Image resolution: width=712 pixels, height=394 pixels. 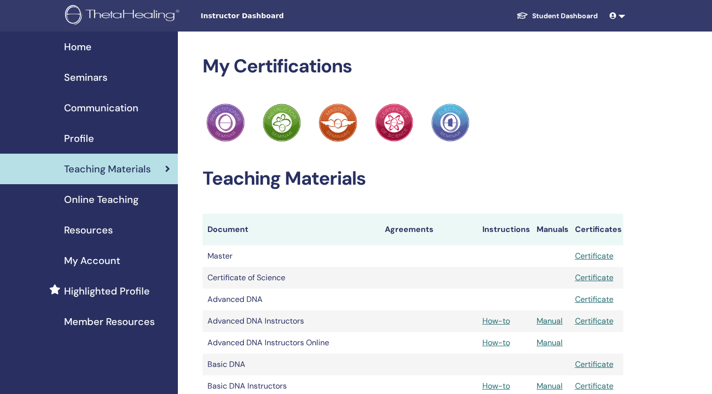 I want to click on span: Member Resources, so click(x=109, y=322).